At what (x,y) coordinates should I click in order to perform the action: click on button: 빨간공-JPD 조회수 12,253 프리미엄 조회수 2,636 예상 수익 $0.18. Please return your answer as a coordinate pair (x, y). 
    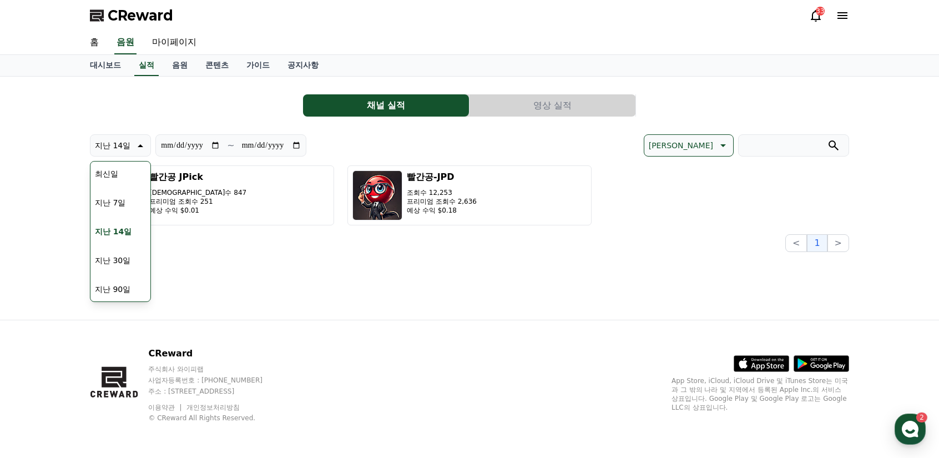
    Looking at the image, I should click on (470, 195).